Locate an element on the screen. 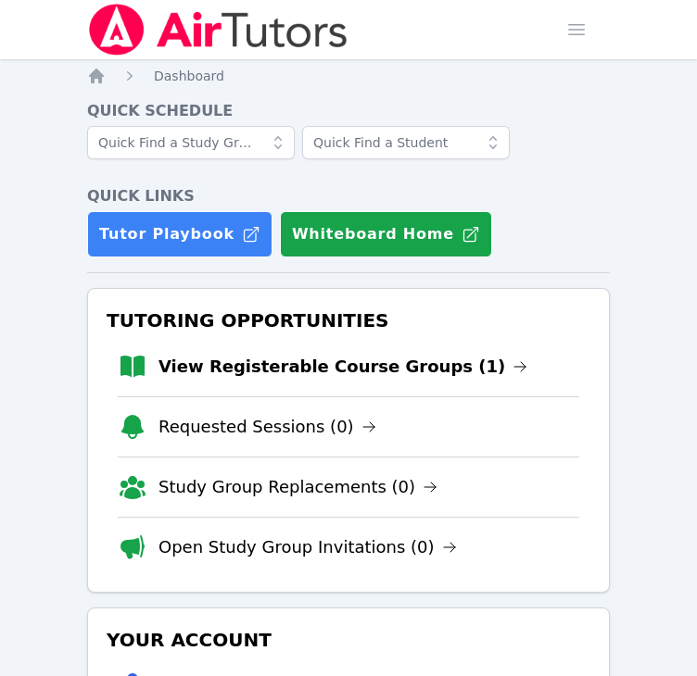 This screenshot has width=697, height=676. a: Tutor Playbook is located at coordinates (180, 234).